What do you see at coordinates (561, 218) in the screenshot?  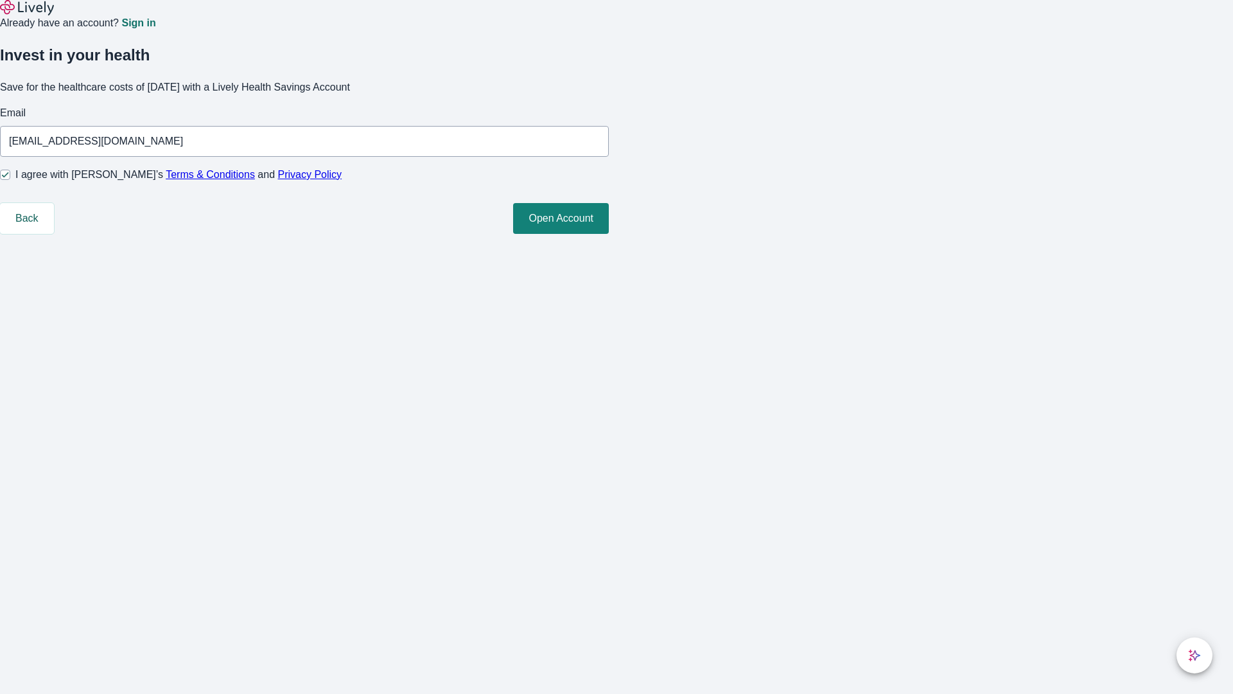 I see `button: Open Account` at bounding box center [561, 218].